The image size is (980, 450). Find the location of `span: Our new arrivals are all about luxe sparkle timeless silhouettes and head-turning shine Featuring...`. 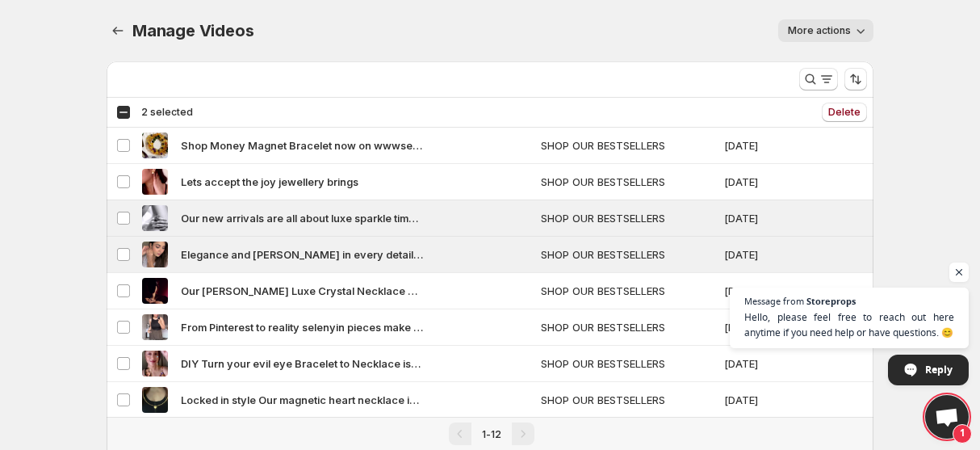

span: Our new arrivals are all about luxe sparkle timeless silhouettes and head-turning shine Featuring... is located at coordinates (302, 218).